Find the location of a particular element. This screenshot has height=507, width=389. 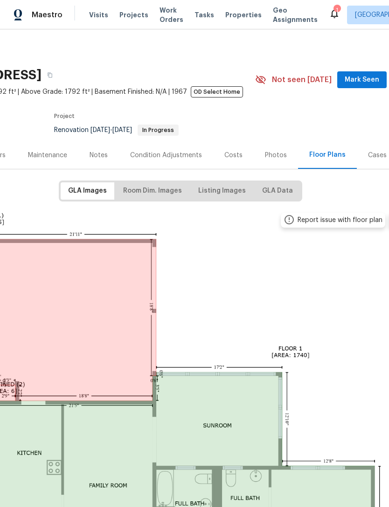

span: Maestro is located at coordinates (47, 15).